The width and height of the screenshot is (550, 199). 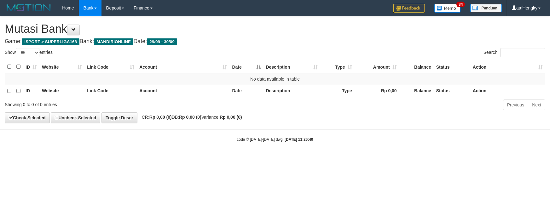 What do you see at coordinates (183, 67) in the screenshot?
I see `th: Account: activate to sort column ascending` at bounding box center [183, 67].